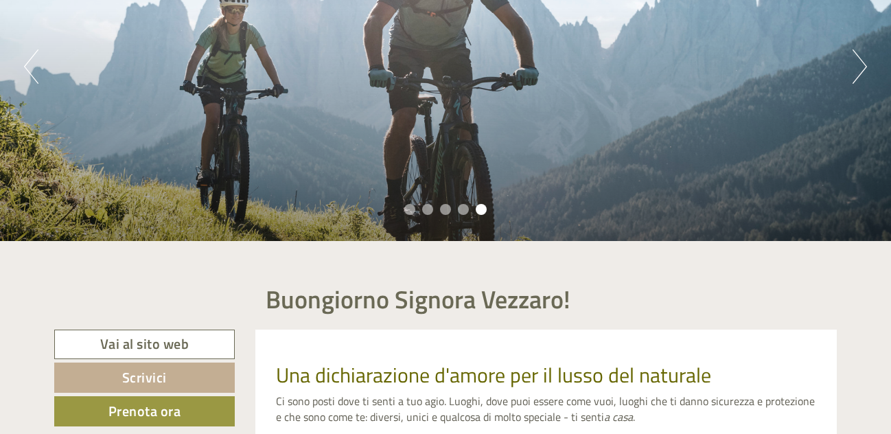 This screenshot has width=891, height=434. I want to click on div: Buon giorno, come possiamo aiutarla?, so click(107, 58).